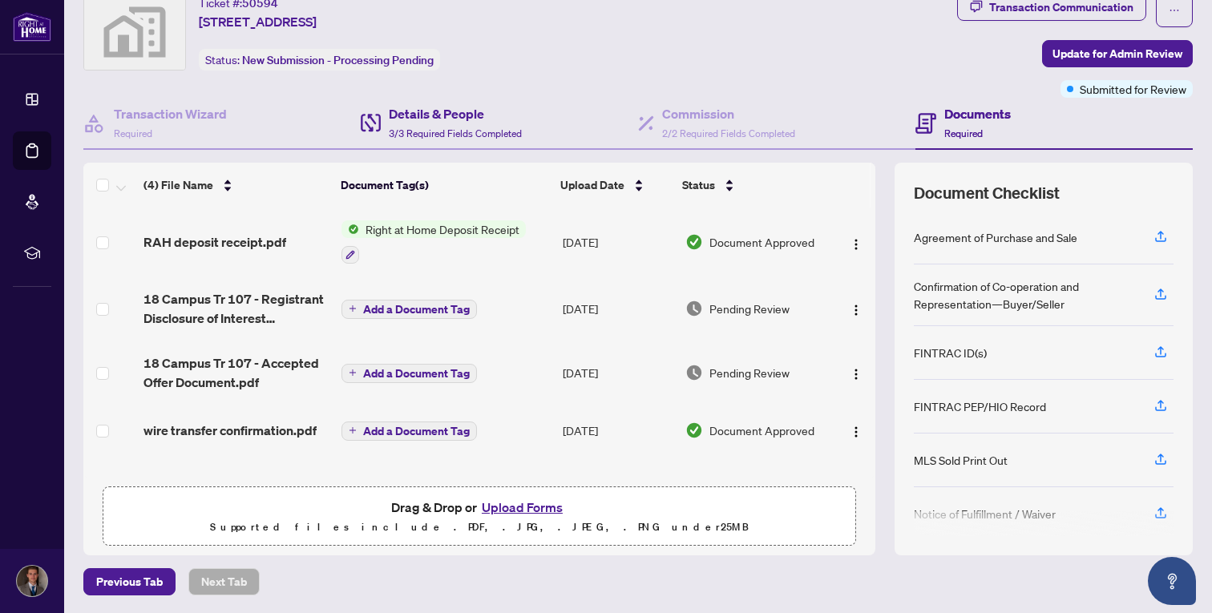  Describe the element at coordinates (593, 185) in the screenshot. I see `span: Upload Date` at that location.